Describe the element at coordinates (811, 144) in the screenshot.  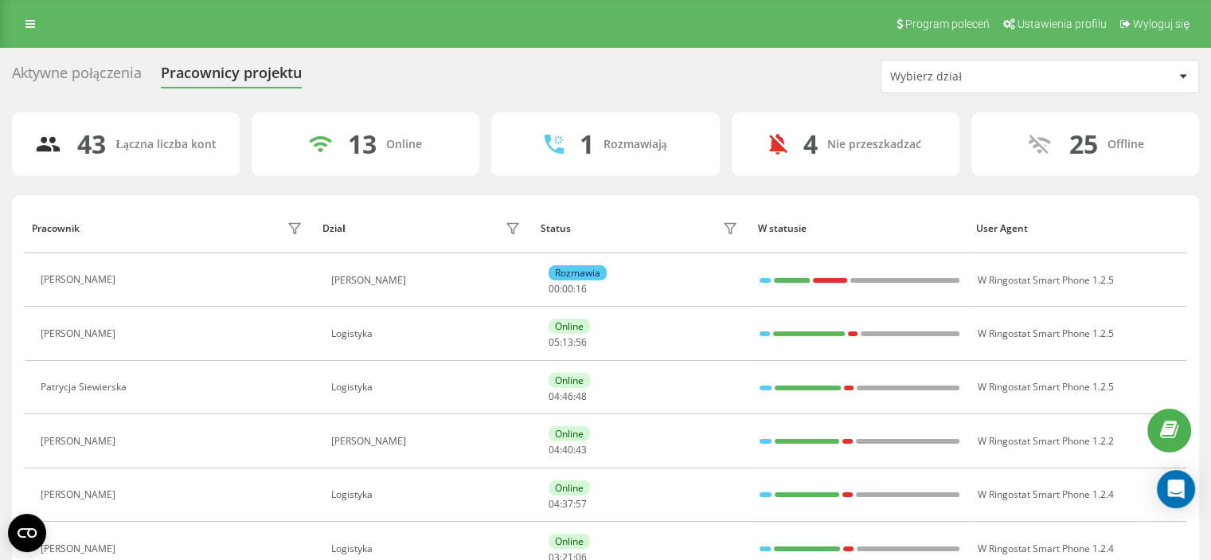
I see `div: 4` at that location.